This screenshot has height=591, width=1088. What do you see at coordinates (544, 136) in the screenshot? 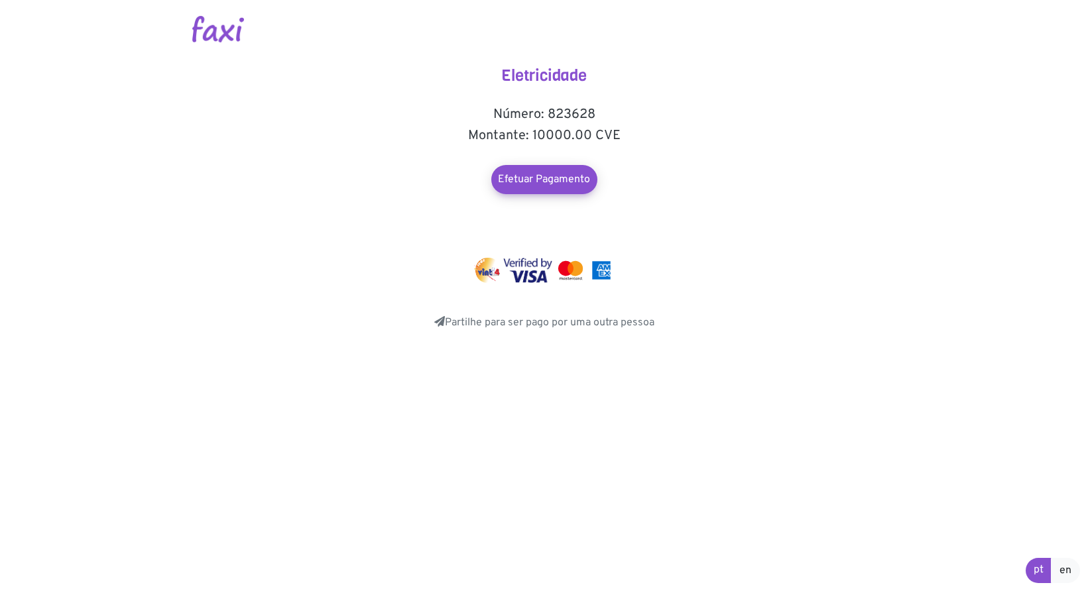
I see `h5: Montante: 10000.00 CVE` at bounding box center [544, 136].